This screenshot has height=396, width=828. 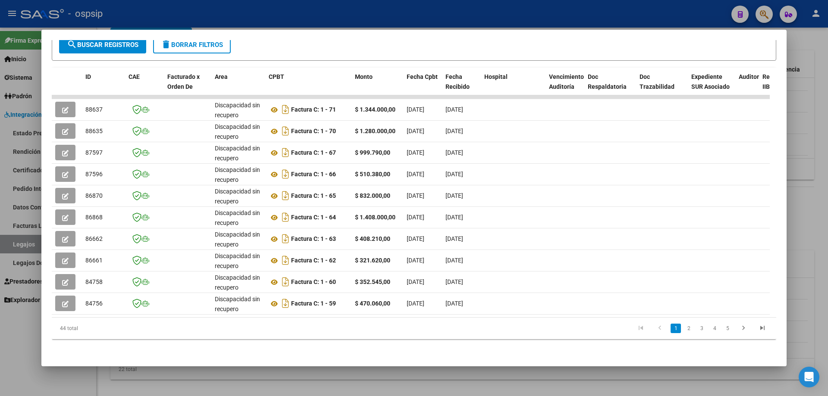 What do you see at coordinates (375, 110) in the screenshot?
I see `strong: $ 1.344.000,00` at bounding box center [375, 110].